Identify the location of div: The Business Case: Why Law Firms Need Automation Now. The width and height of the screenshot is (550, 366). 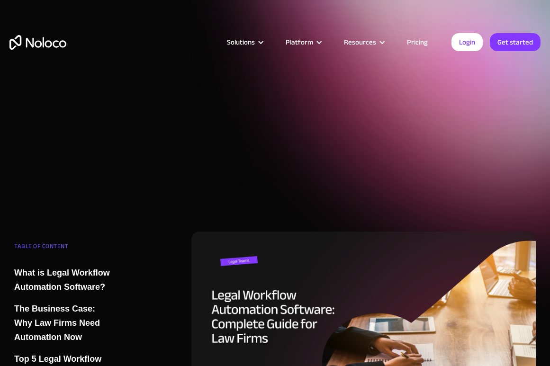
(64, 323).